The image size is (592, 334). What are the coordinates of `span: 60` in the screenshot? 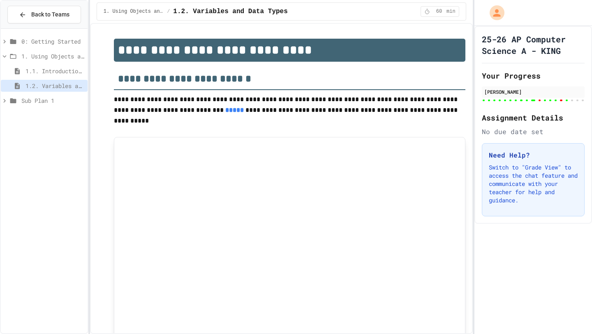 It's located at (439, 12).